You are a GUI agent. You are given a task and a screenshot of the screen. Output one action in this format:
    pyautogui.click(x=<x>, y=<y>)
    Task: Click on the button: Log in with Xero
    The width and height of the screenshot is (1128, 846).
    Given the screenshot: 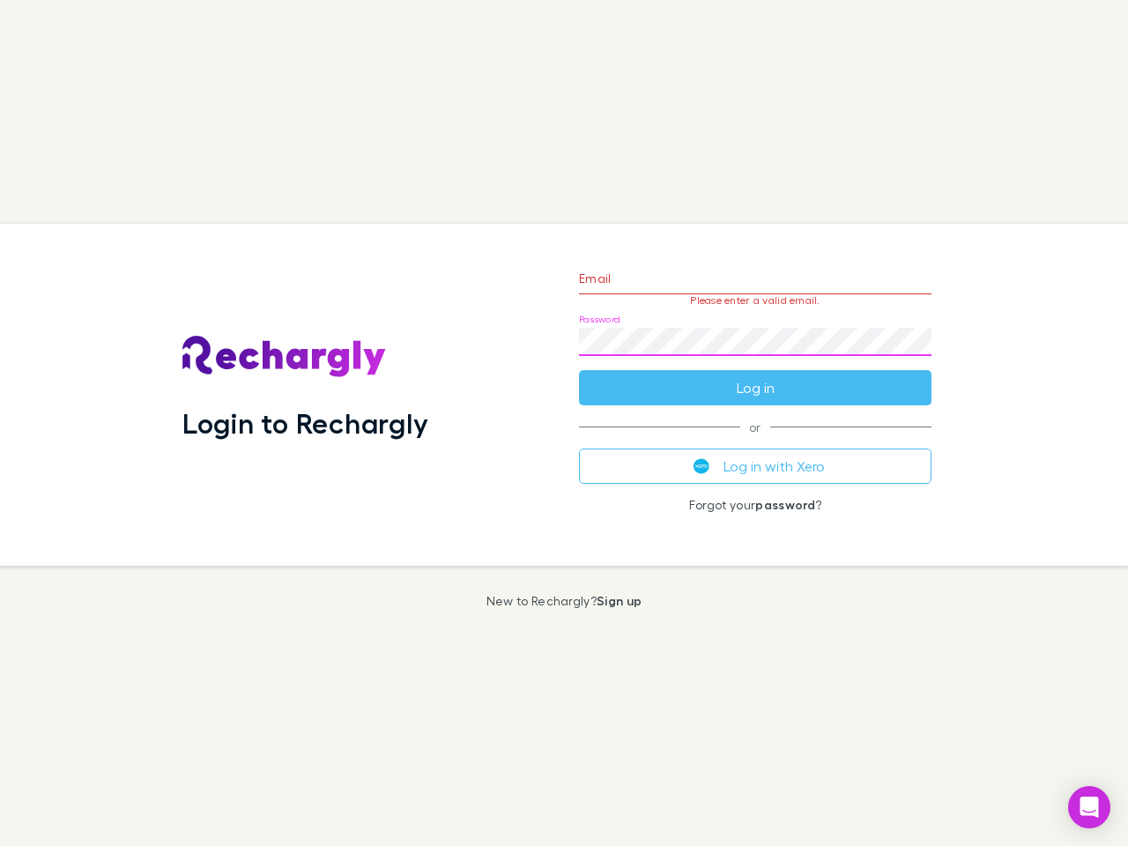 What is the action you would take?
    pyautogui.click(x=755, y=466)
    